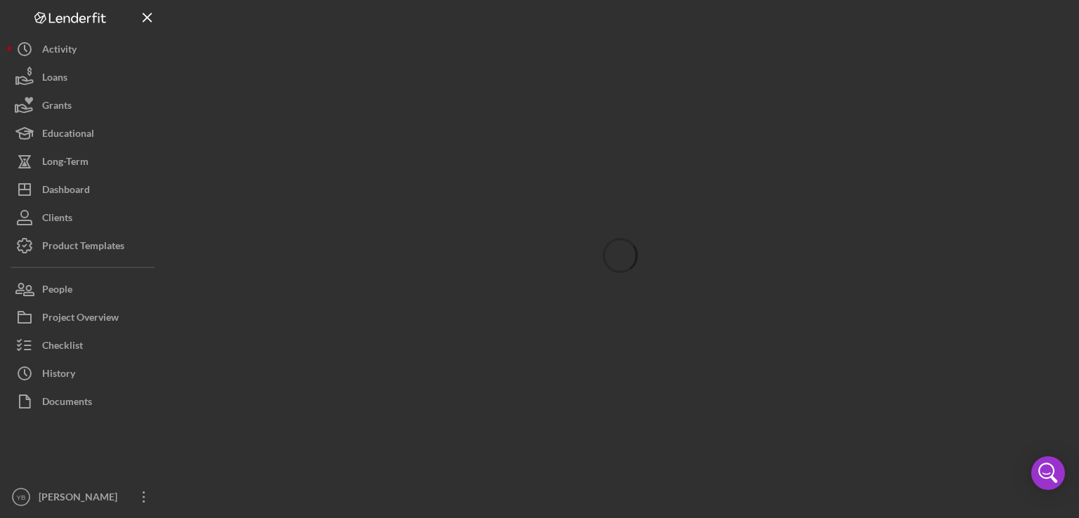 The image size is (1079, 518). I want to click on button: History, so click(84, 374).